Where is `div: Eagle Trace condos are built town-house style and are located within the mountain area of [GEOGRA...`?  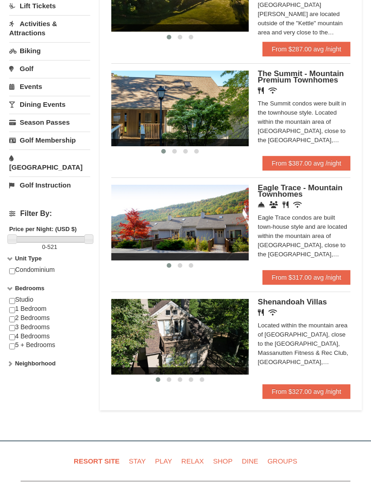 div: Eagle Trace condos are built town-house style and are located within the mountain area of [GEOGRA... is located at coordinates (304, 237).